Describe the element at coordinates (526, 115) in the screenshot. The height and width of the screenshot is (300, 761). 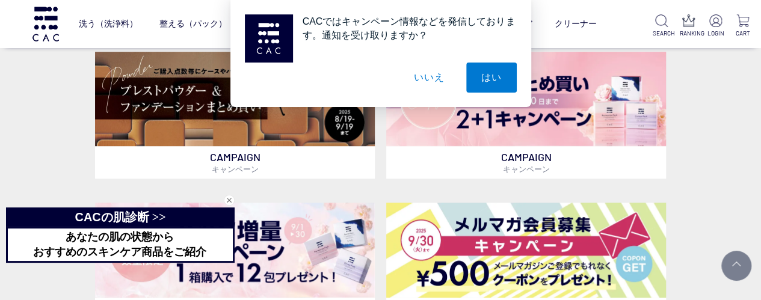
I see `a: パックキャンペーン2+1 パックキャンペーン2+1 CAMPAIGNキャンペーン` at that location.